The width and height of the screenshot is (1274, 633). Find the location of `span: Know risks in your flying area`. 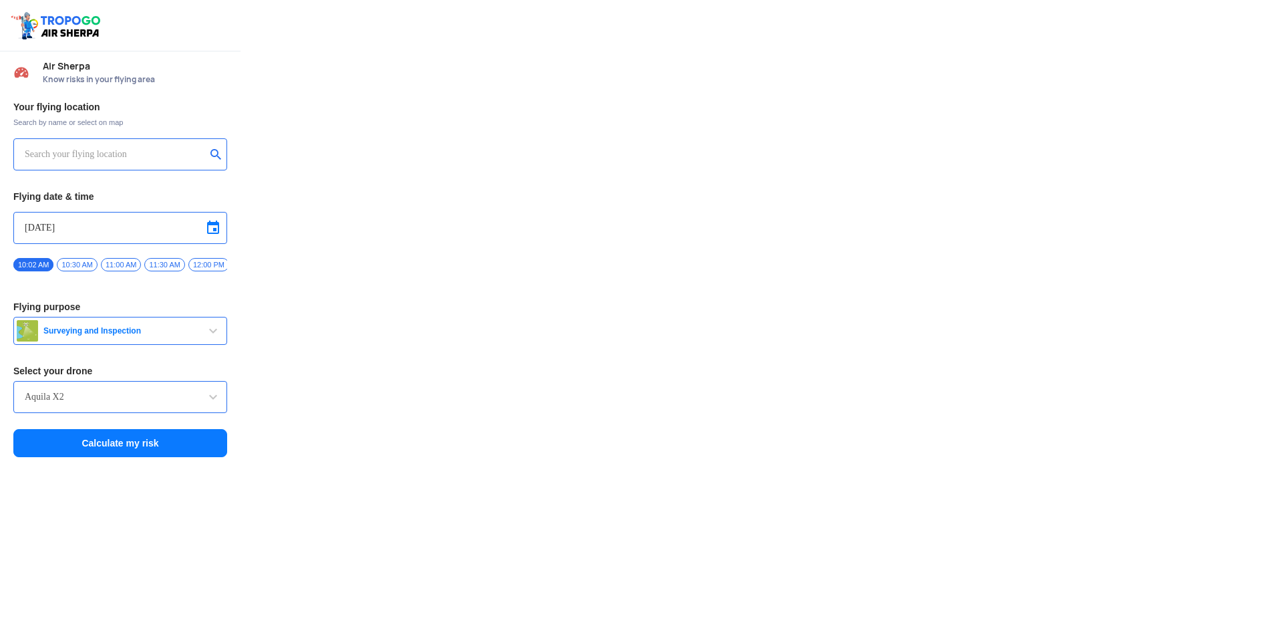

span: Know risks in your flying area is located at coordinates (135, 79).